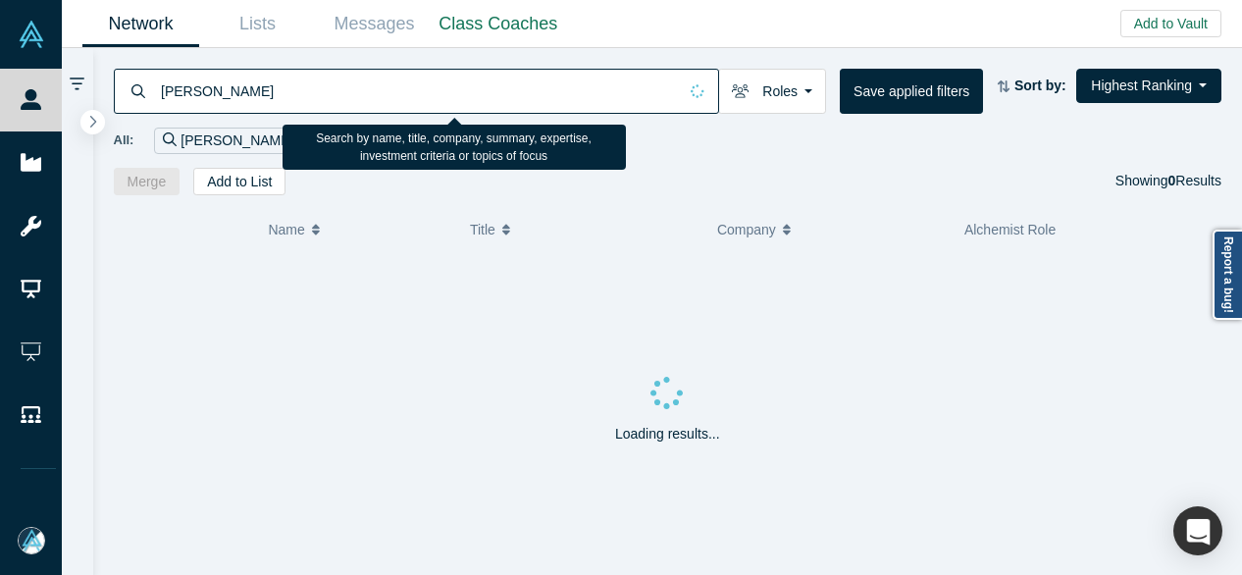 The width and height of the screenshot is (1242, 575). What do you see at coordinates (239, 181) in the screenshot?
I see `button: Add to List` at bounding box center [239, 181].